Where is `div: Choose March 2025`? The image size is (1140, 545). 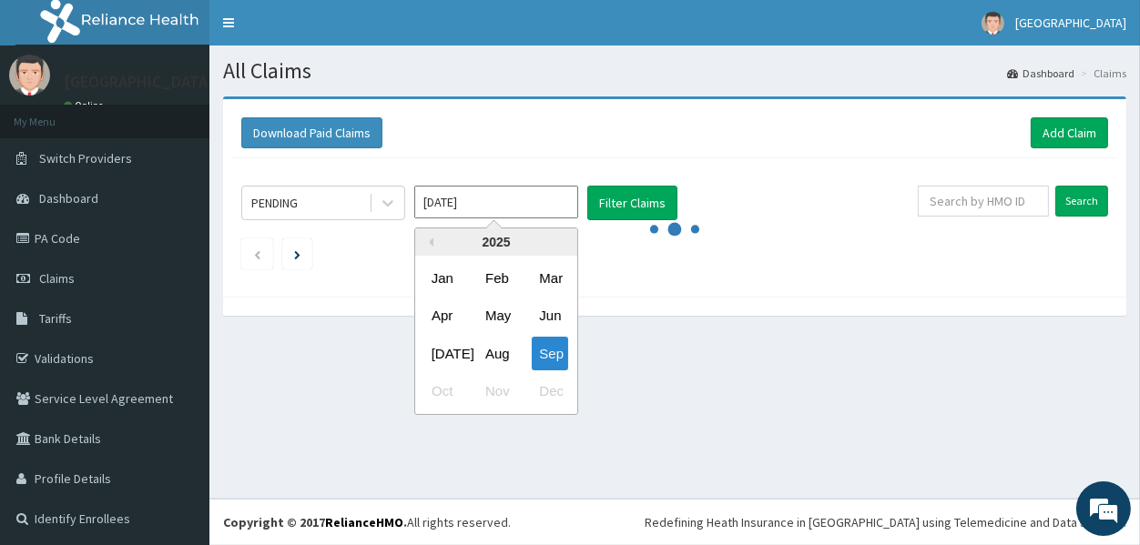
div: Choose March 2025 is located at coordinates (550, 278).